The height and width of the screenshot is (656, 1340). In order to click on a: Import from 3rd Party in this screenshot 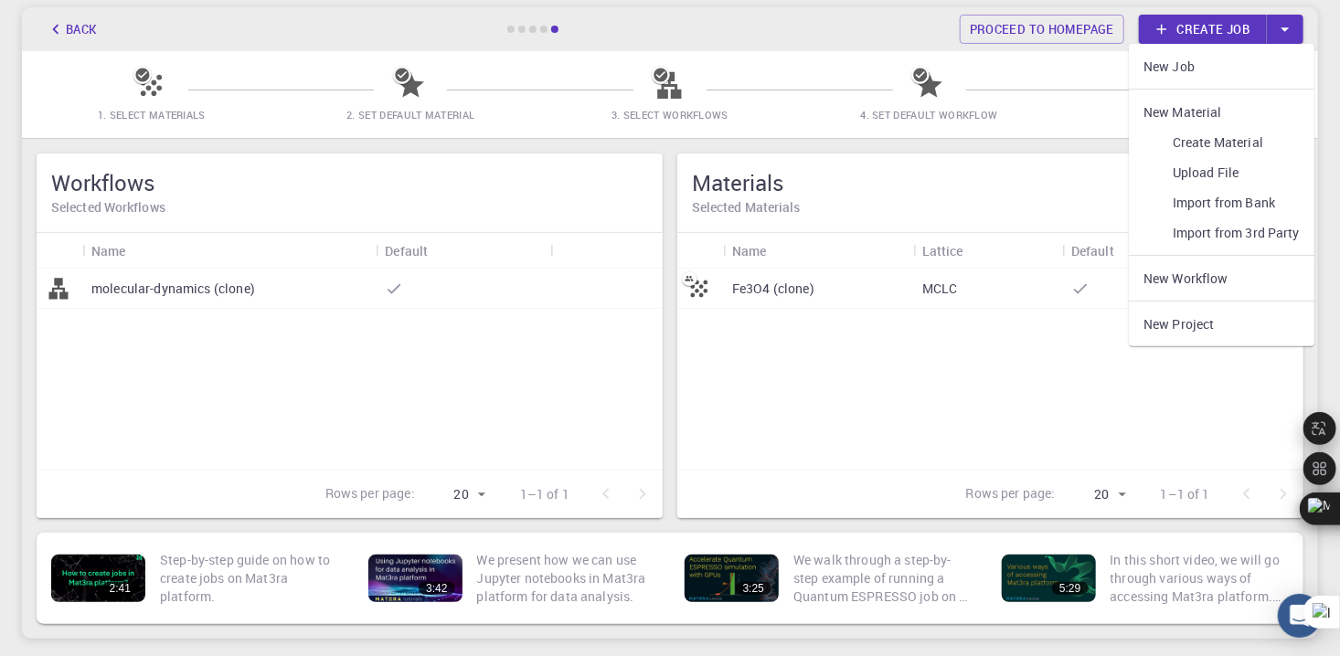, I will do `click(1222, 232)`.